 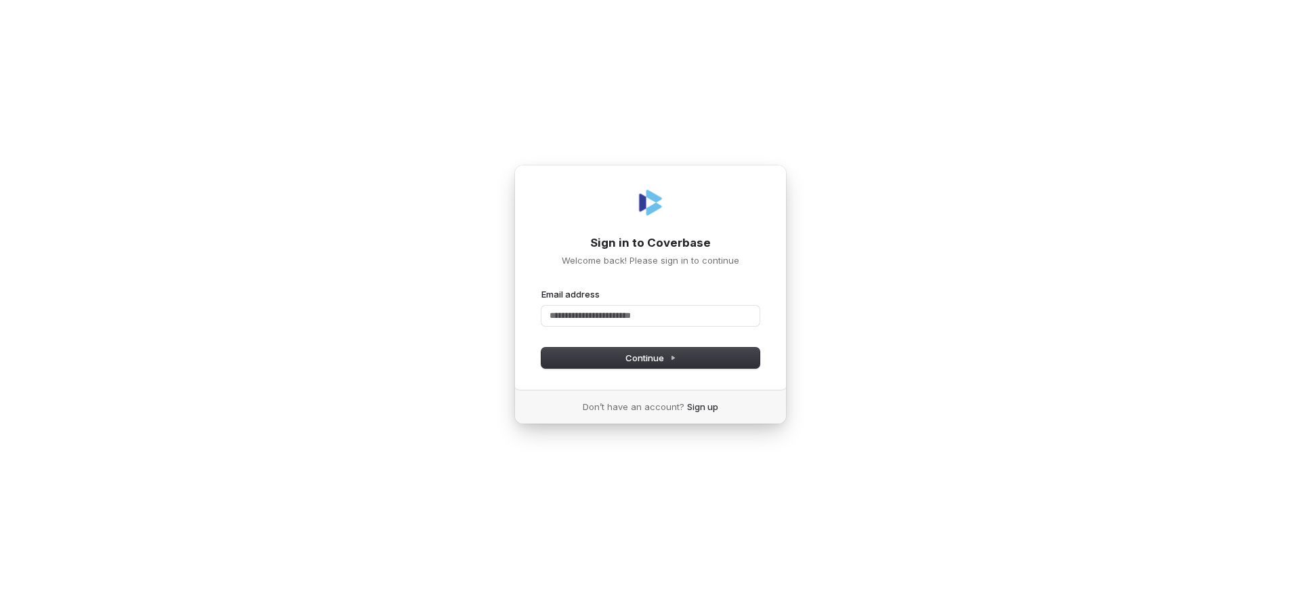 What do you see at coordinates (650, 260) in the screenshot?
I see `p: Welcome back! Please sign in to continue` at bounding box center [650, 260].